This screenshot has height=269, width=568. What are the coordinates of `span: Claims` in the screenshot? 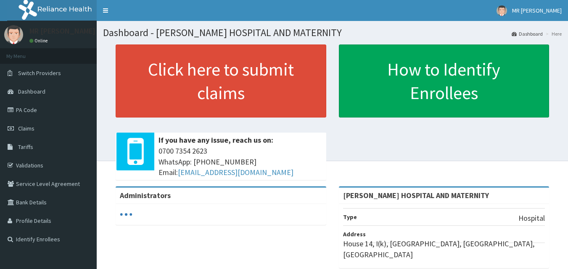 It's located at (26, 129).